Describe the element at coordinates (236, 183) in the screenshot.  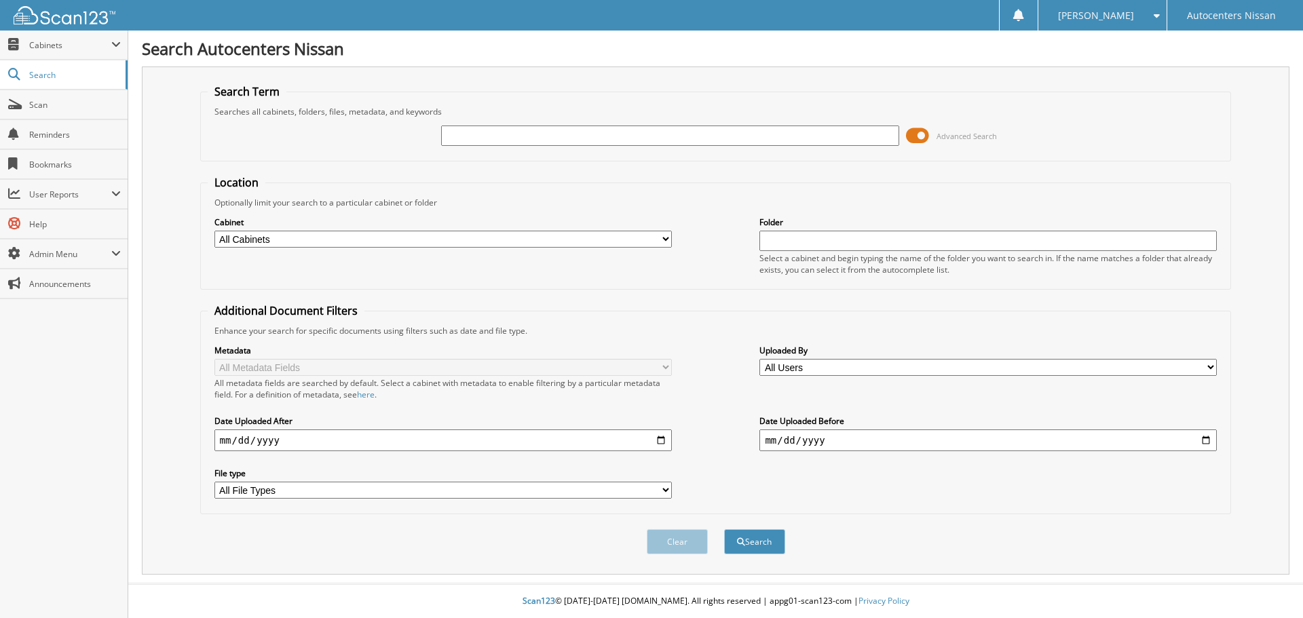
I see `legend: Location` at that location.